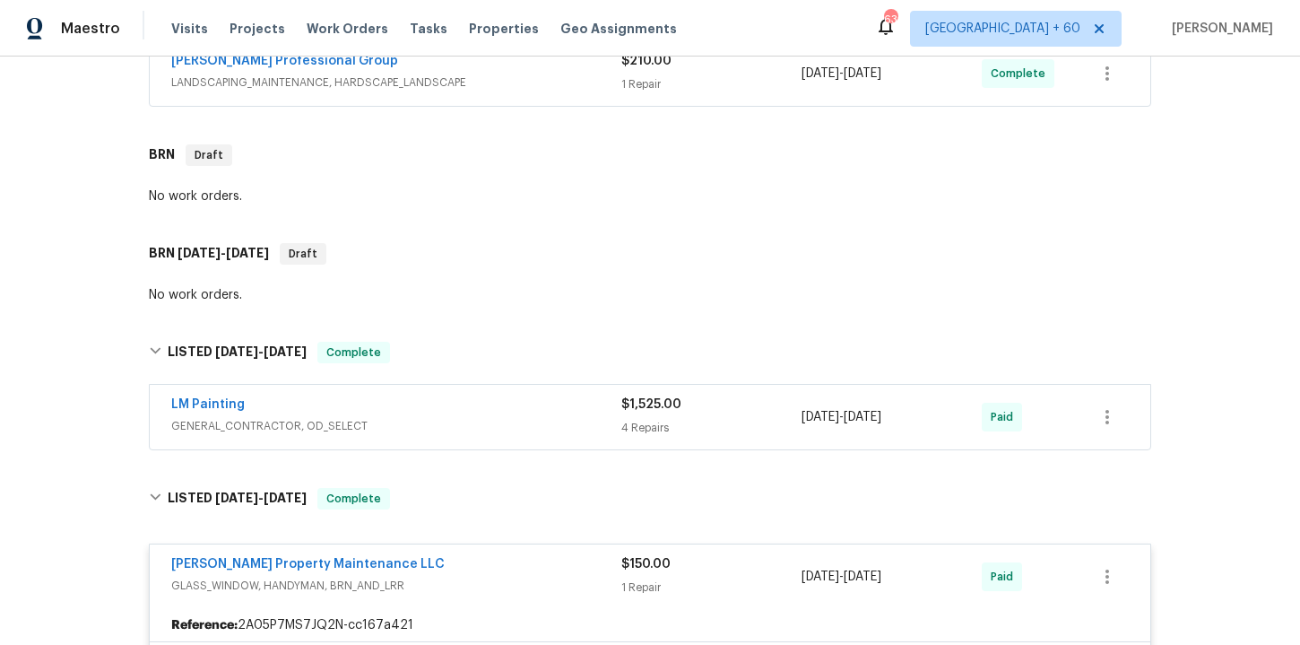 Image resolution: width=1300 pixels, height=645 pixels. I want to click on span: Properties, so click(504, 29).